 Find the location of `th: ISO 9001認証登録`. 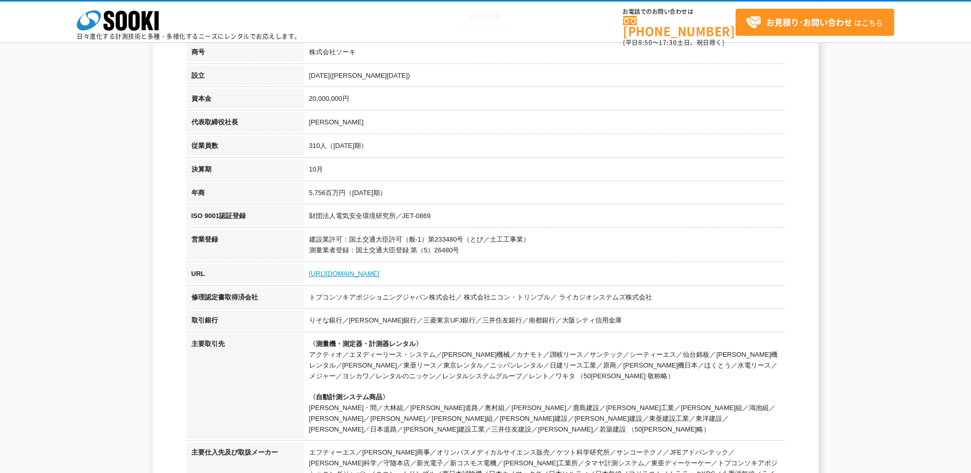

th: ISO 9001認証登録 is located at coordinates (245, 217).